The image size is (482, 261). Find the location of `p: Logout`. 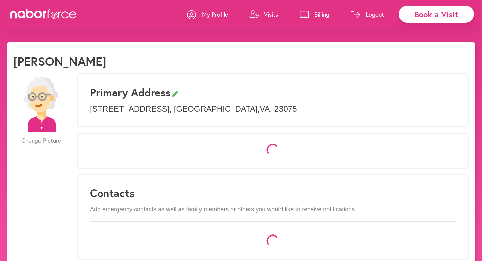

p: Logout is located at coordinates (375, 14).